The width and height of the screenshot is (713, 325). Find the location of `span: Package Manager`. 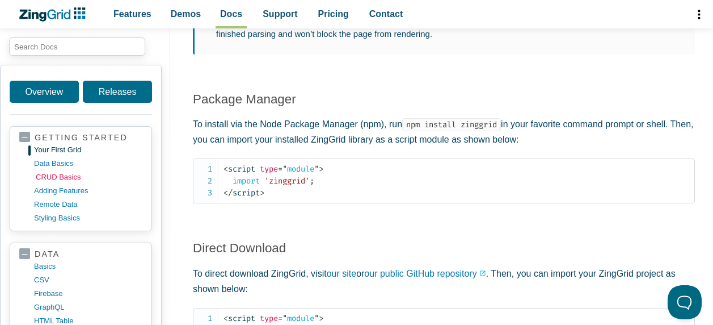

span: Package Manager is located at coordinates (245, 99).